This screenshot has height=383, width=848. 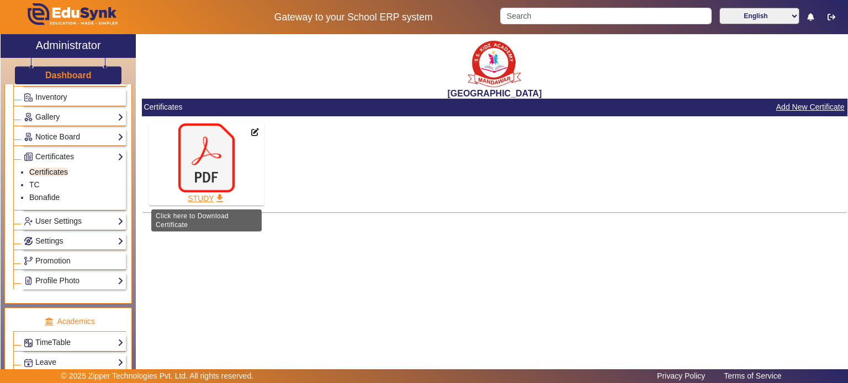 I want to click on span: Inventory, so click(x=51, y=97).